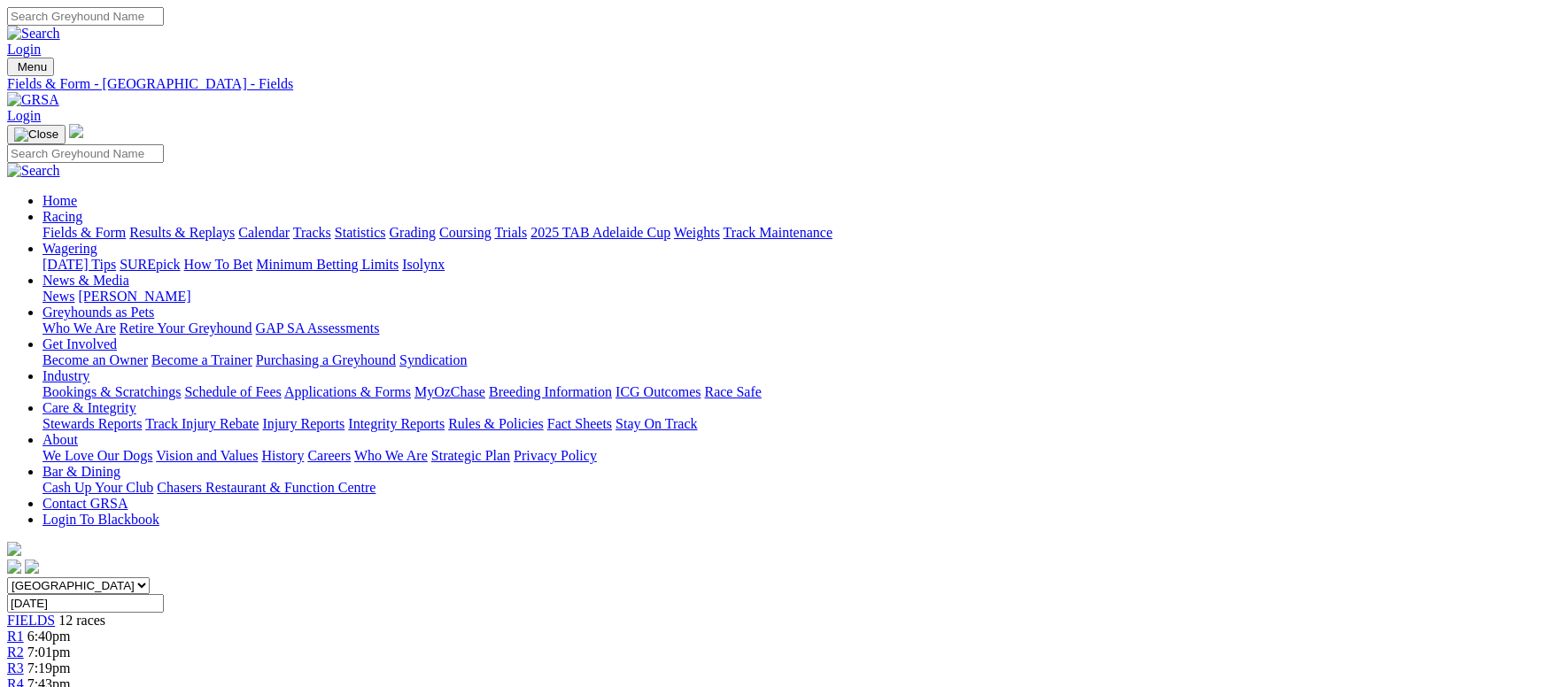 The image size is (1556, 687). What do you see at coordinates (465, 232) in the screenshot?
I see `a: Coursing` at bounding box center [465, 232].